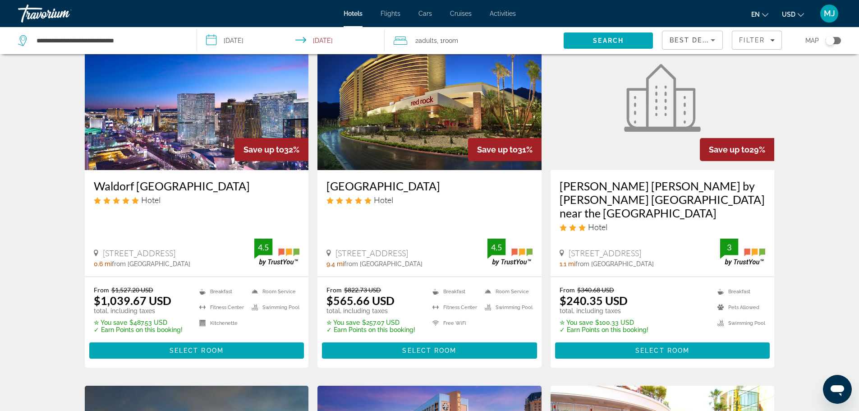 Image resolution: width=859 pixels, height=411 pixels. What do you see at coordinates (830, 14) in the screenshot?
I see `button: User Menu` at bounding box center [830, 14].